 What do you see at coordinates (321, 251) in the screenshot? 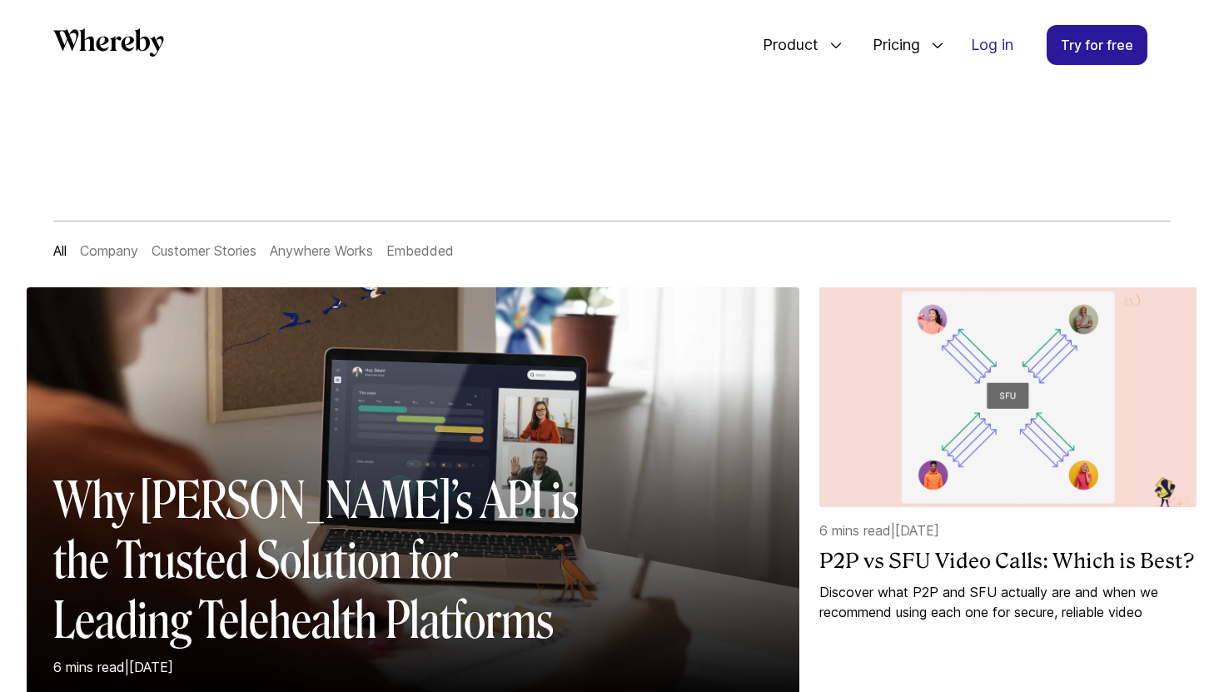
I see `a: Anywhere Works` at bounding box center [321, 251].